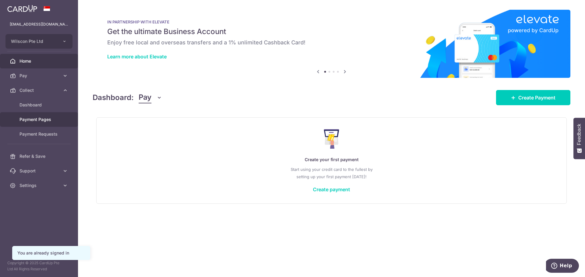 This screenshot has height=277, width=585. Describe the element at coordinates (34, 41) in the screenshot. I see `span: Wilscon Pte Ltd` at that location.